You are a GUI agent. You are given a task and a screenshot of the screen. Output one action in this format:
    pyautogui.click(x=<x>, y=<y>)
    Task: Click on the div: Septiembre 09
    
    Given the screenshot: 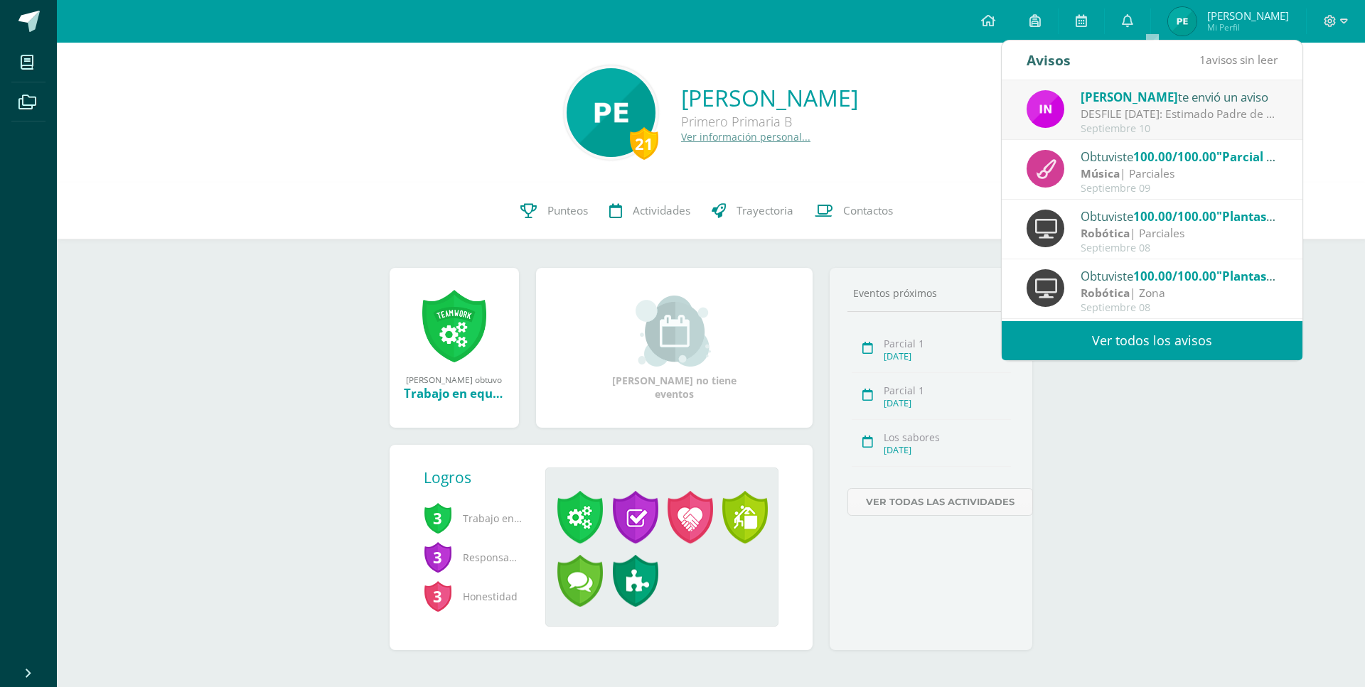 What is the action you would take?
    pyautogui.click(x=1179, y=188)
    